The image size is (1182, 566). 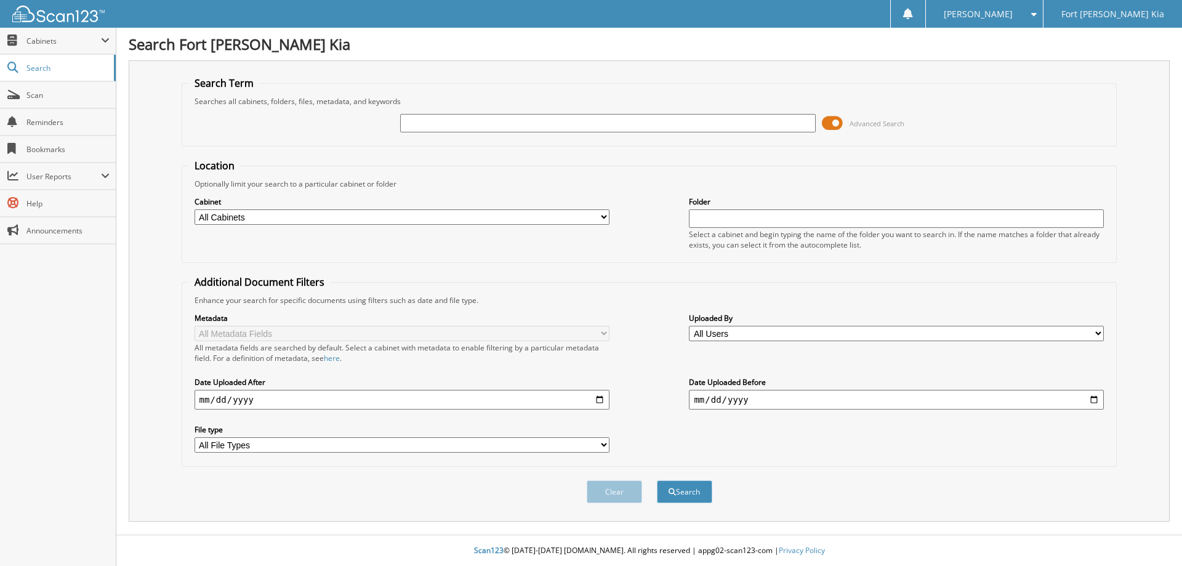 I want to click on span: Advanced Search, so click(x=877, y=123).